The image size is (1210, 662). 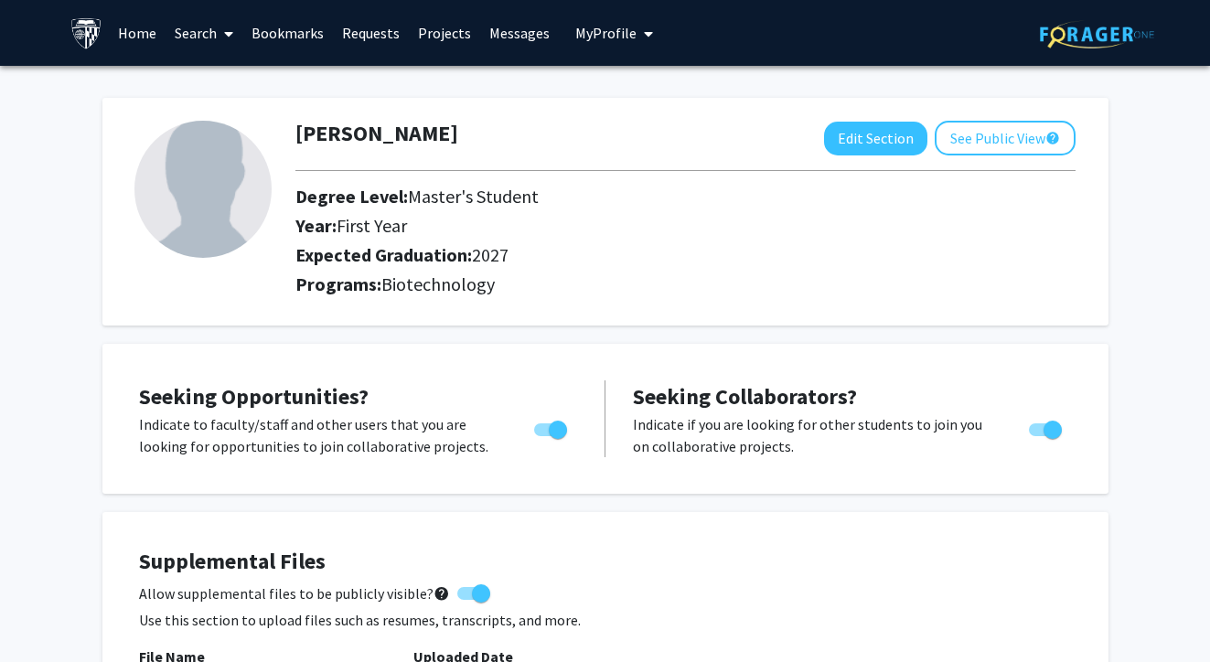 What do you see at coordinates (813, 435) in the screenshot?
I see `p: Indicate if you are looking for other students to join you on collaborative projects.` at bounding box center [813, 435].